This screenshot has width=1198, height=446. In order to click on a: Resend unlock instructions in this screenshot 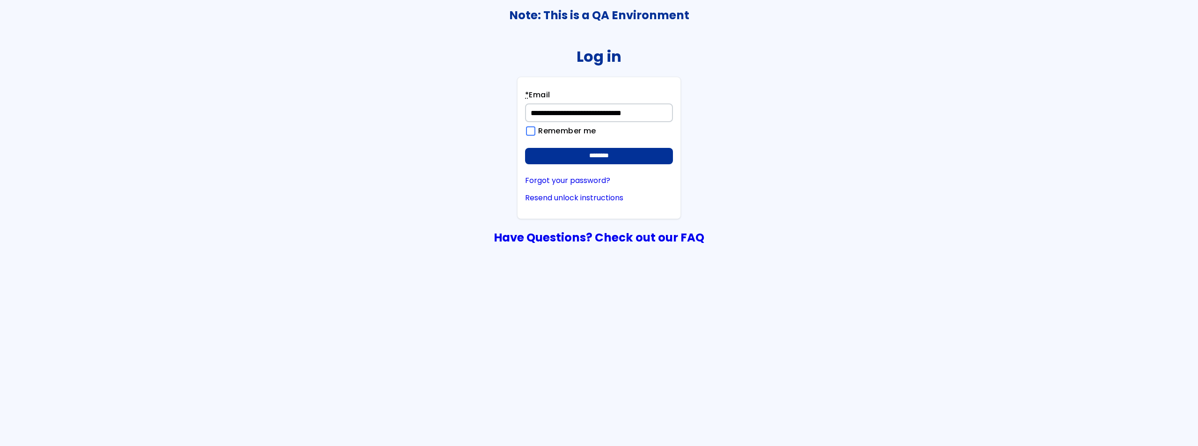, I will do `click(599, 198)`.